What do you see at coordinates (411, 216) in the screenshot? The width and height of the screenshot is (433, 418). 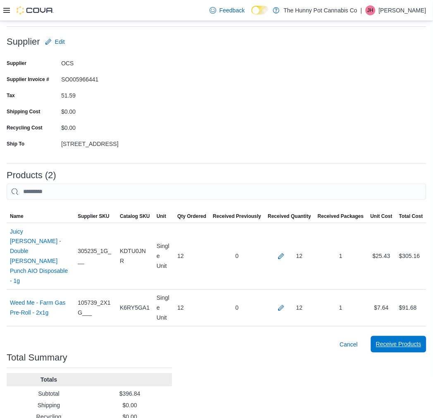 I see `span: Total Cost` at bounding box center [411, 216].